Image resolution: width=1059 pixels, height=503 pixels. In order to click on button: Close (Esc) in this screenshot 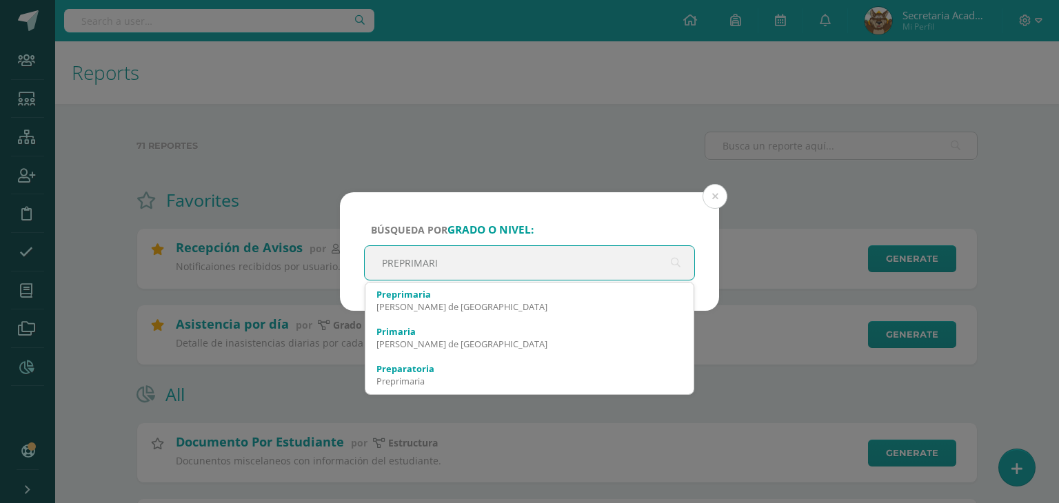, I will do `click(715, 196)`.